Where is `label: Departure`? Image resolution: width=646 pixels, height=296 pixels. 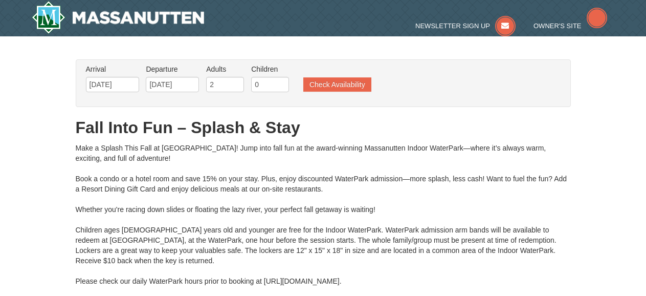
label: Departure is located at coordinates (172, 69).